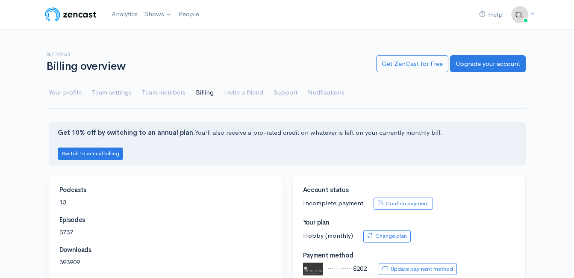  I want to click on a: People, so click(189, 14).